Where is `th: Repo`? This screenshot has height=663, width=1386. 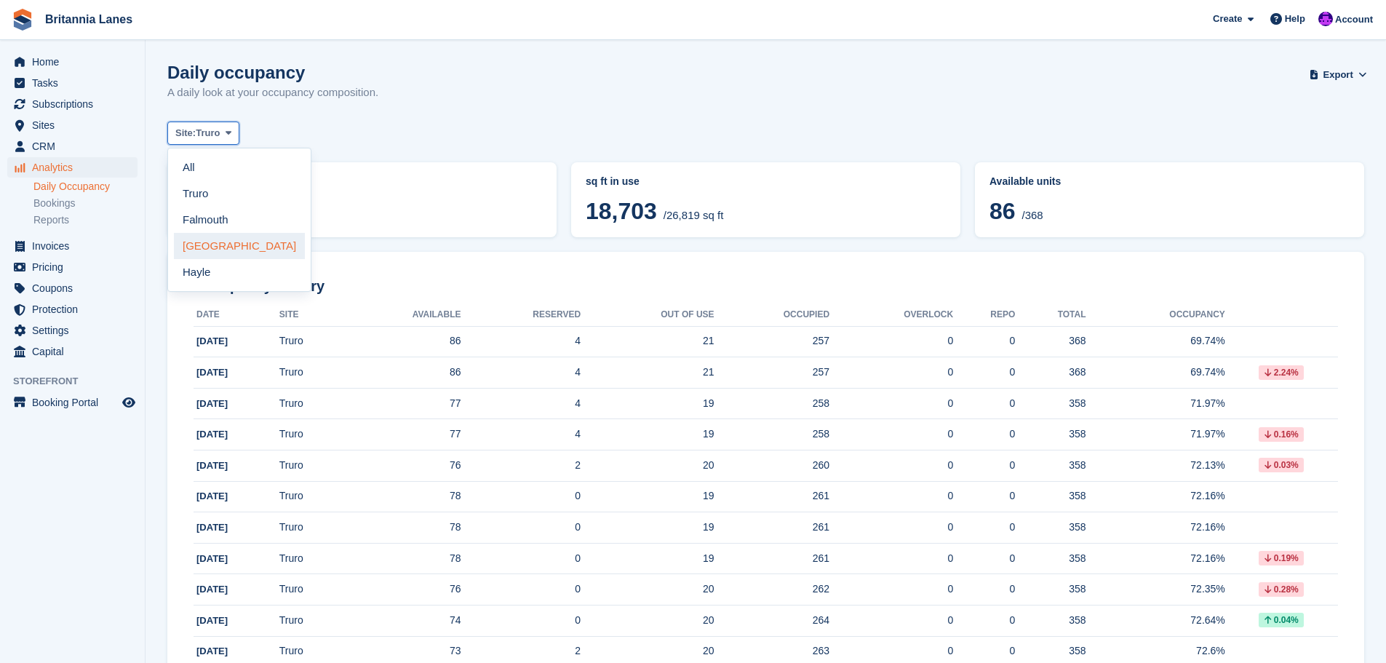 th: Repo is located at coordinates (984, 315).